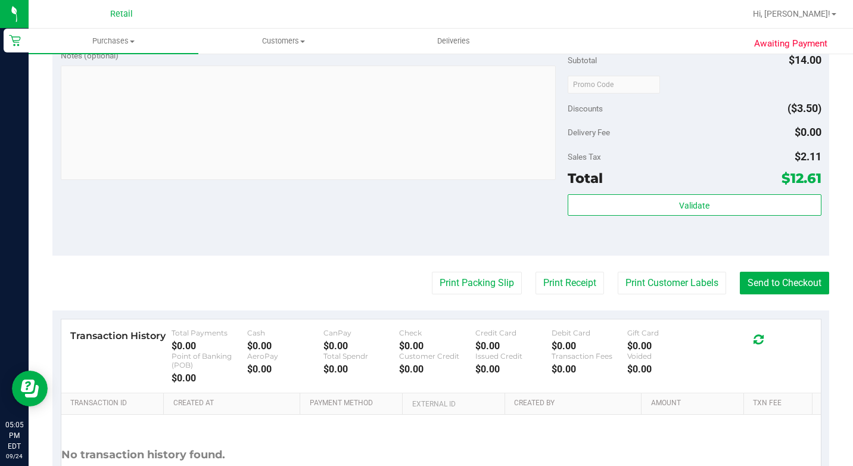 The height and width of the screenshot is (466, 853). I want to click on div: Customer Credit, so click(437, 356).